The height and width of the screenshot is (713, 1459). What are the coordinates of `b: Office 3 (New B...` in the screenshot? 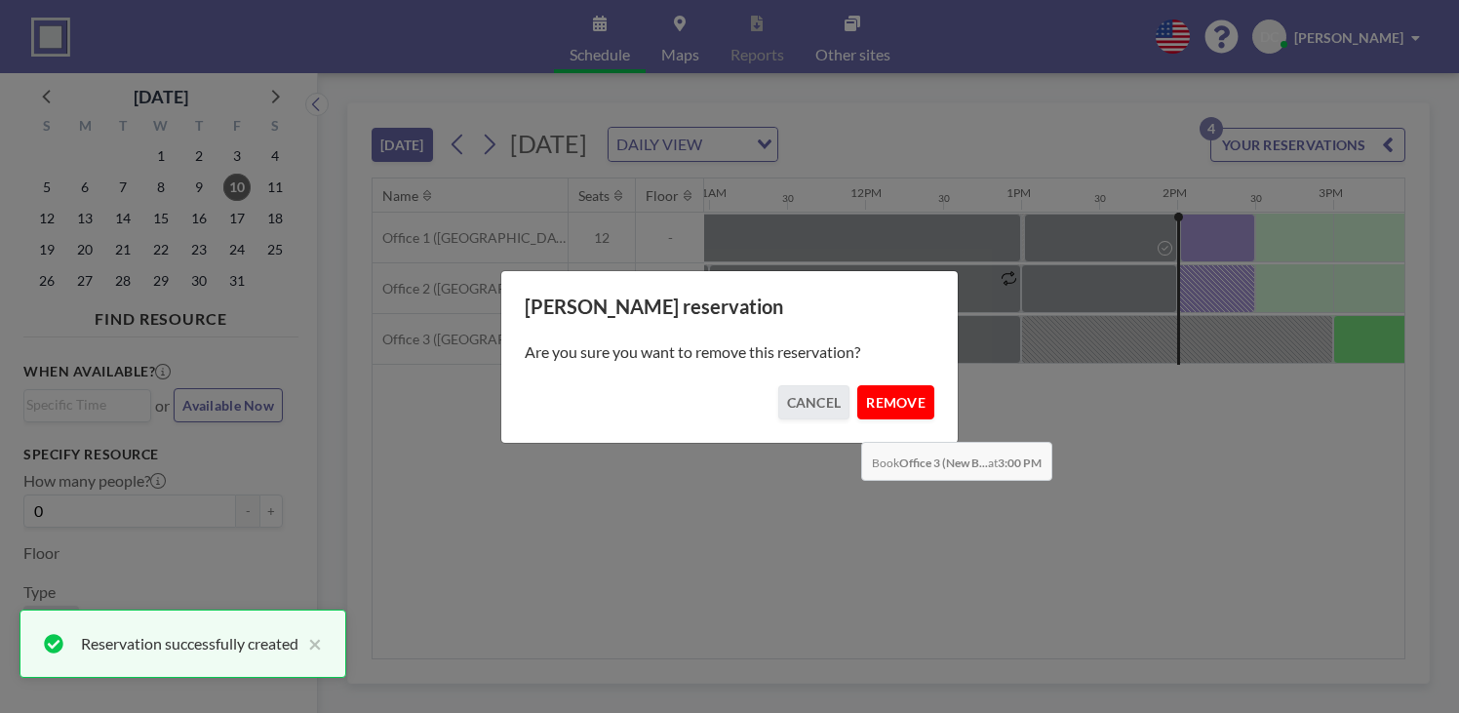 It's located at (943, 462).